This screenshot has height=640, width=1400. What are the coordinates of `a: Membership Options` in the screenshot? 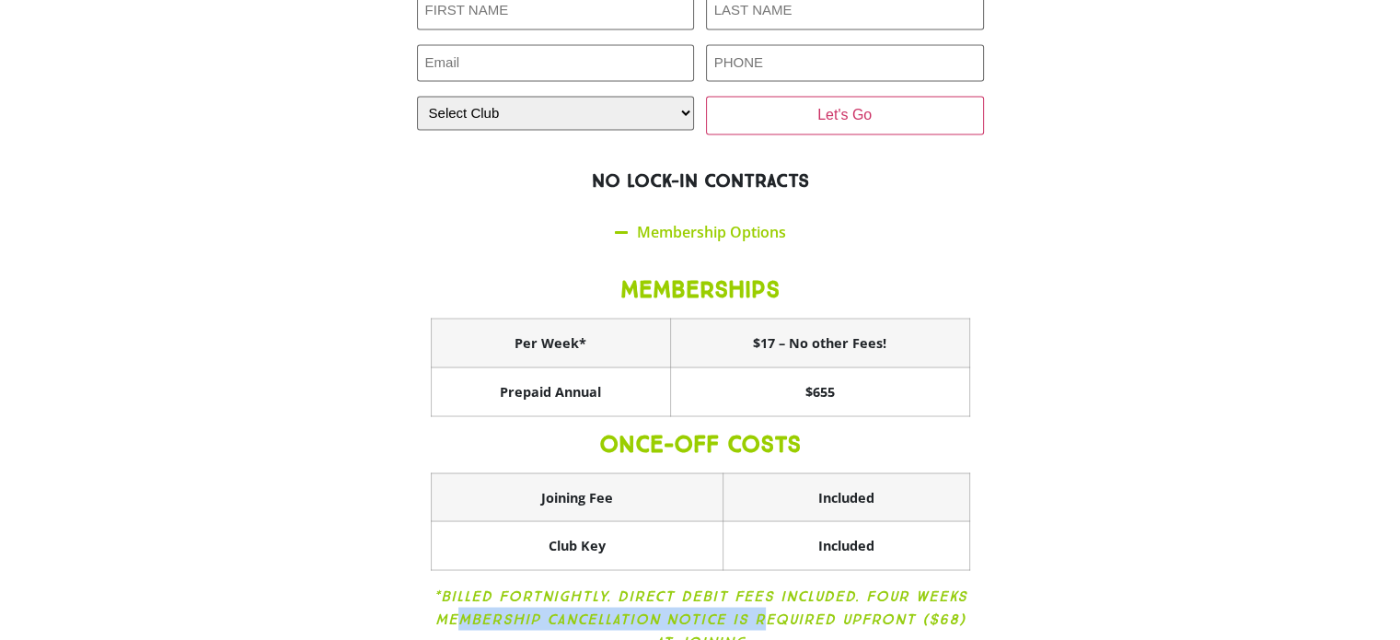 It's located at (711, 232).